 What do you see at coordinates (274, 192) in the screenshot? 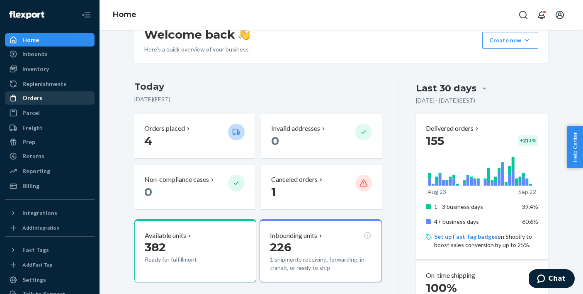
I see `span: 1` at bounding box center [274, 192].